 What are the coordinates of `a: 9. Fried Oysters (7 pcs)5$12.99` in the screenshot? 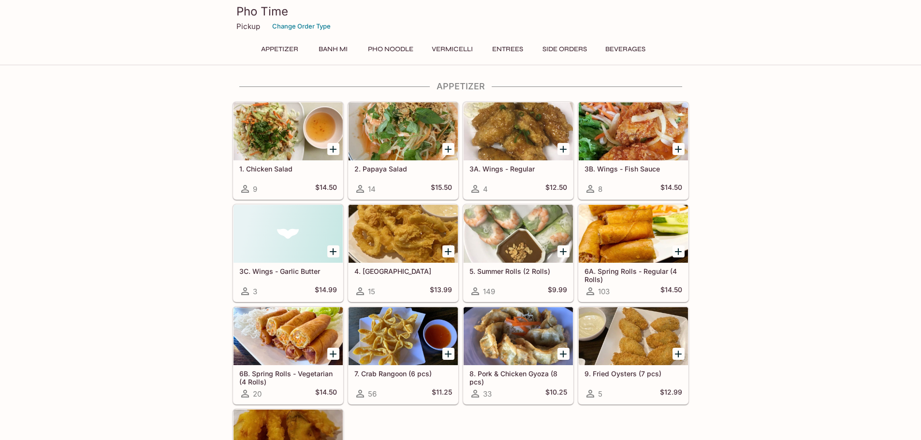 It's located at (633, 356).